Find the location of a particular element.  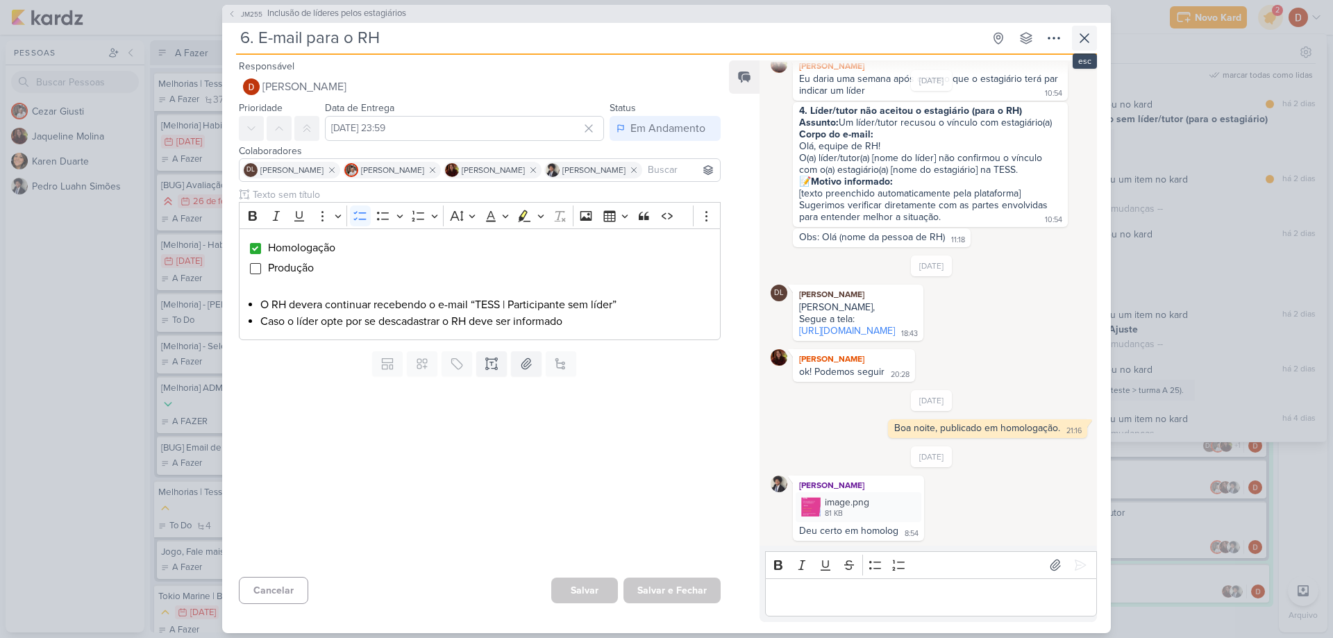

button: Cancelar is located at coordinates (274, 590).